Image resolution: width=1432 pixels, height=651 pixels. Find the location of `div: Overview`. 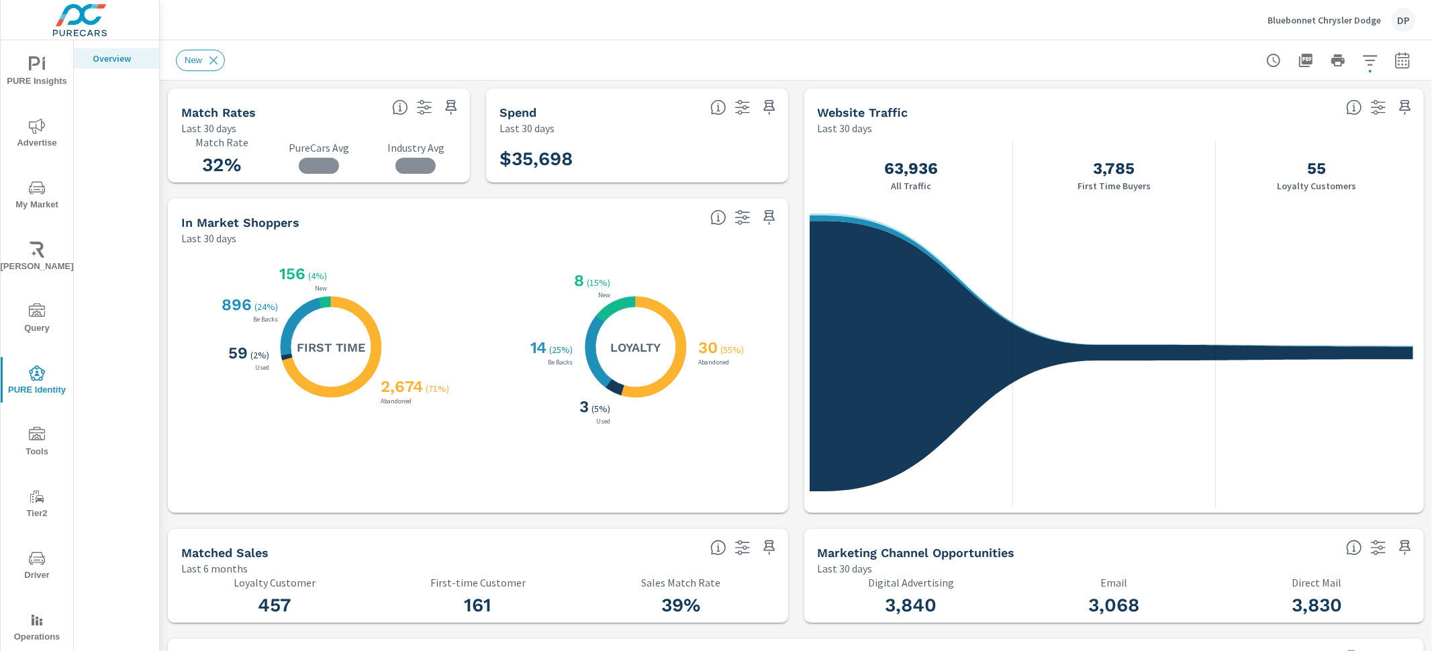

div: Overview is located at coordinates (116, 58).